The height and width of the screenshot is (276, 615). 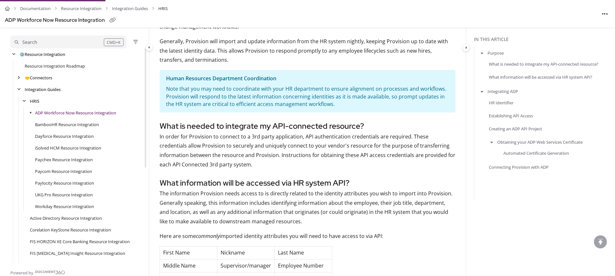 I want to click on td: Middle Name, so click(x=189, y=265).